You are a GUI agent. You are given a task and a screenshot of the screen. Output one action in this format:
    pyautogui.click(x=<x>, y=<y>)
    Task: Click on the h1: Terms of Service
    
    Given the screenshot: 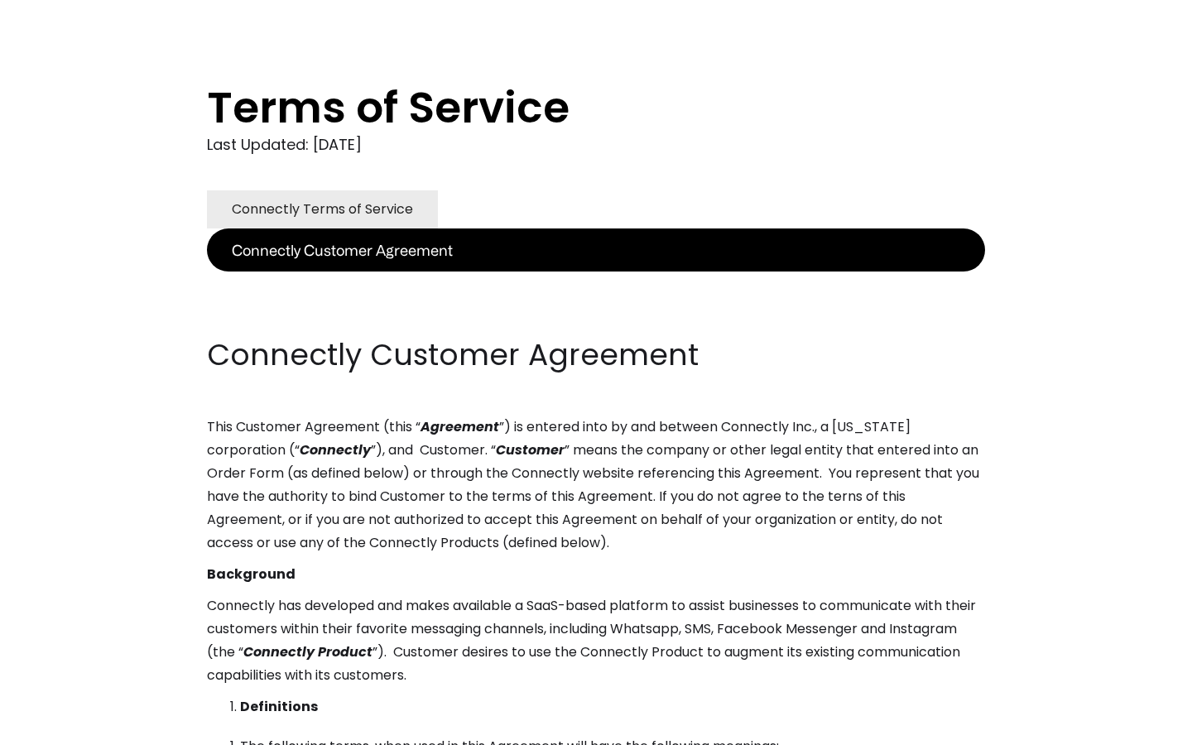 What is the action you would take?
    pyautogui.click(x=563, y=108)
    